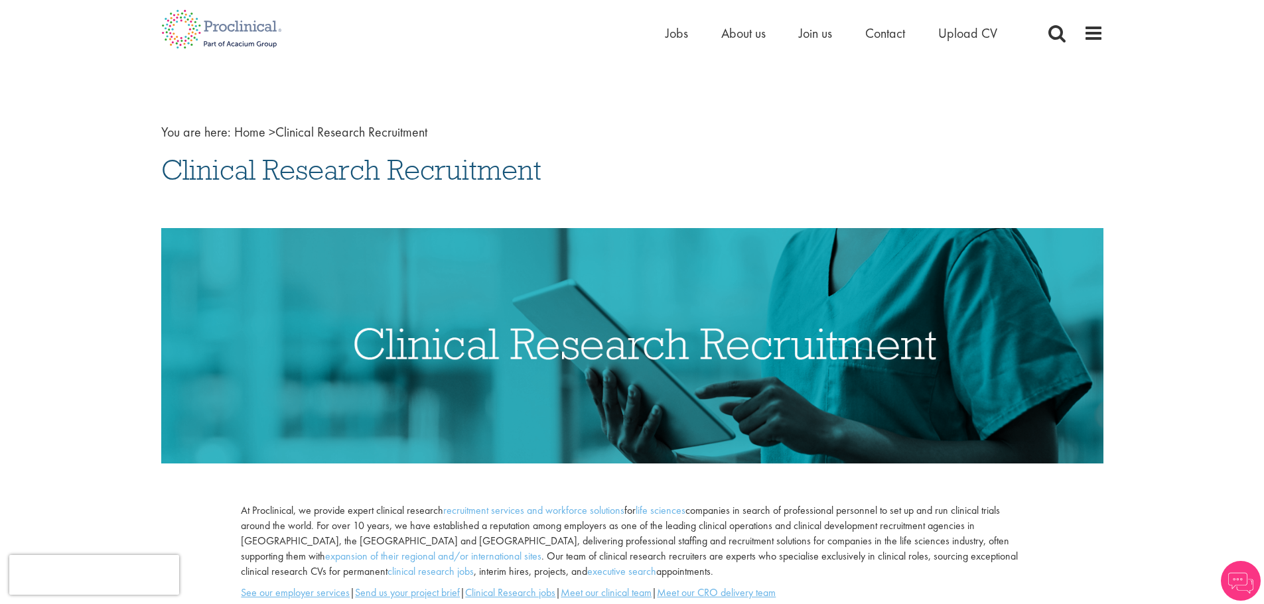 The width and height of the screenshot is (1264, 604). What do you see at coordinates (631, 541) in the screenshot?
I see `p: At Proclinical, we provide expert clinical research for companies in search of professional perso...` at bounding box center [631, 541].